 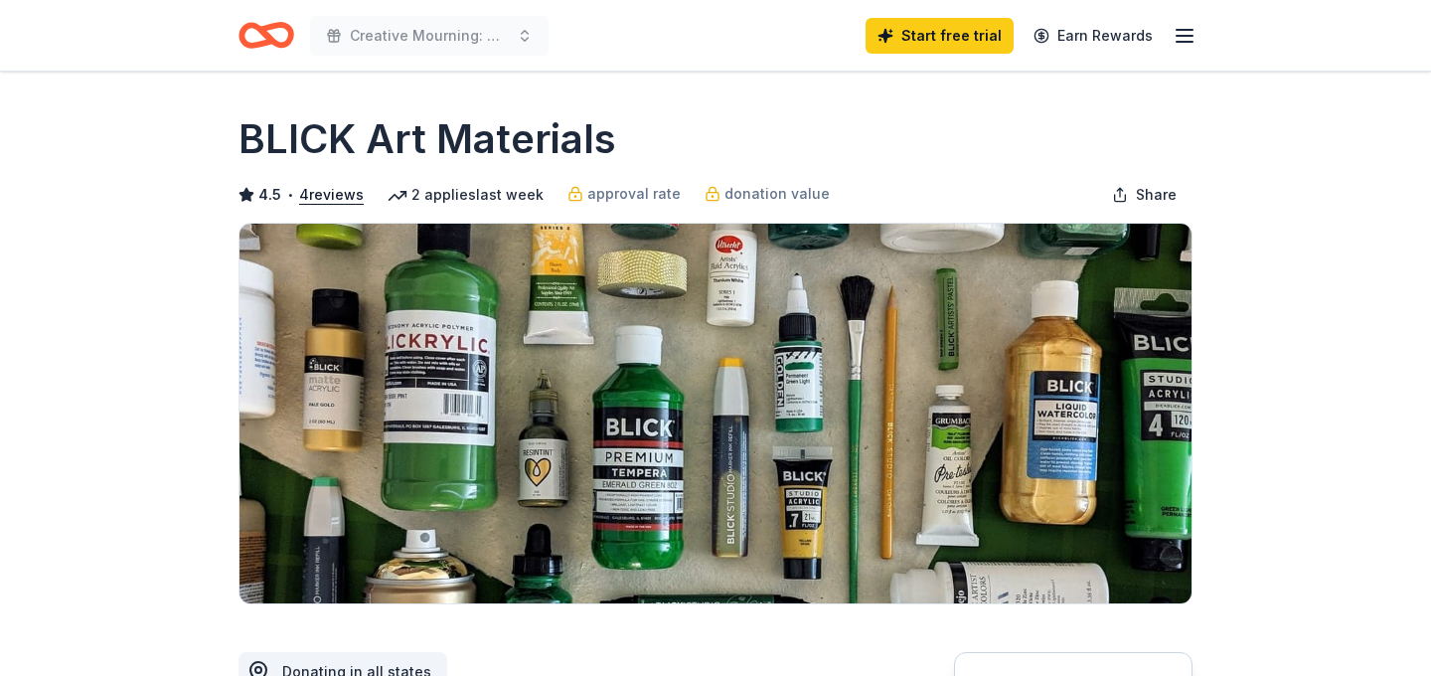 What do you see at coordinates (429, 36) in the screenshot?
I see `button: Creative Mourning: Grief Support Arts Workshops` at bounding box center [429, 36].